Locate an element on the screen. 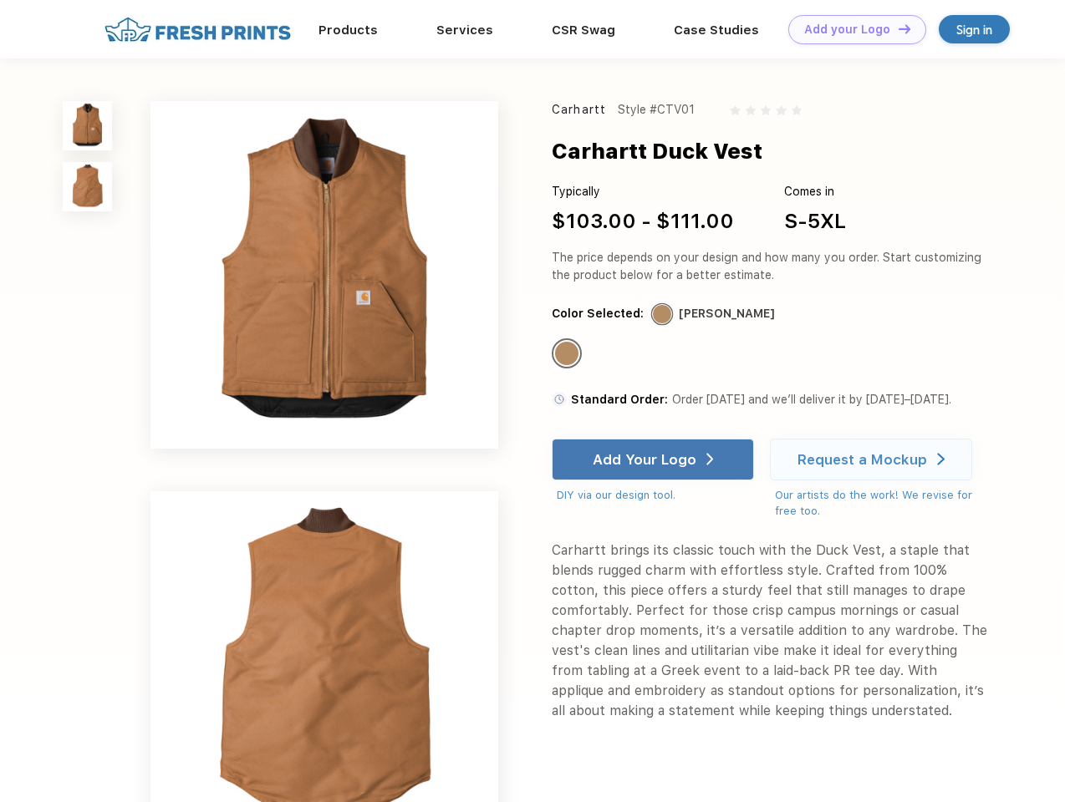 This screenshot has width=1065, height=802. div: Add Your Logo is located at coordinates (644, 460).